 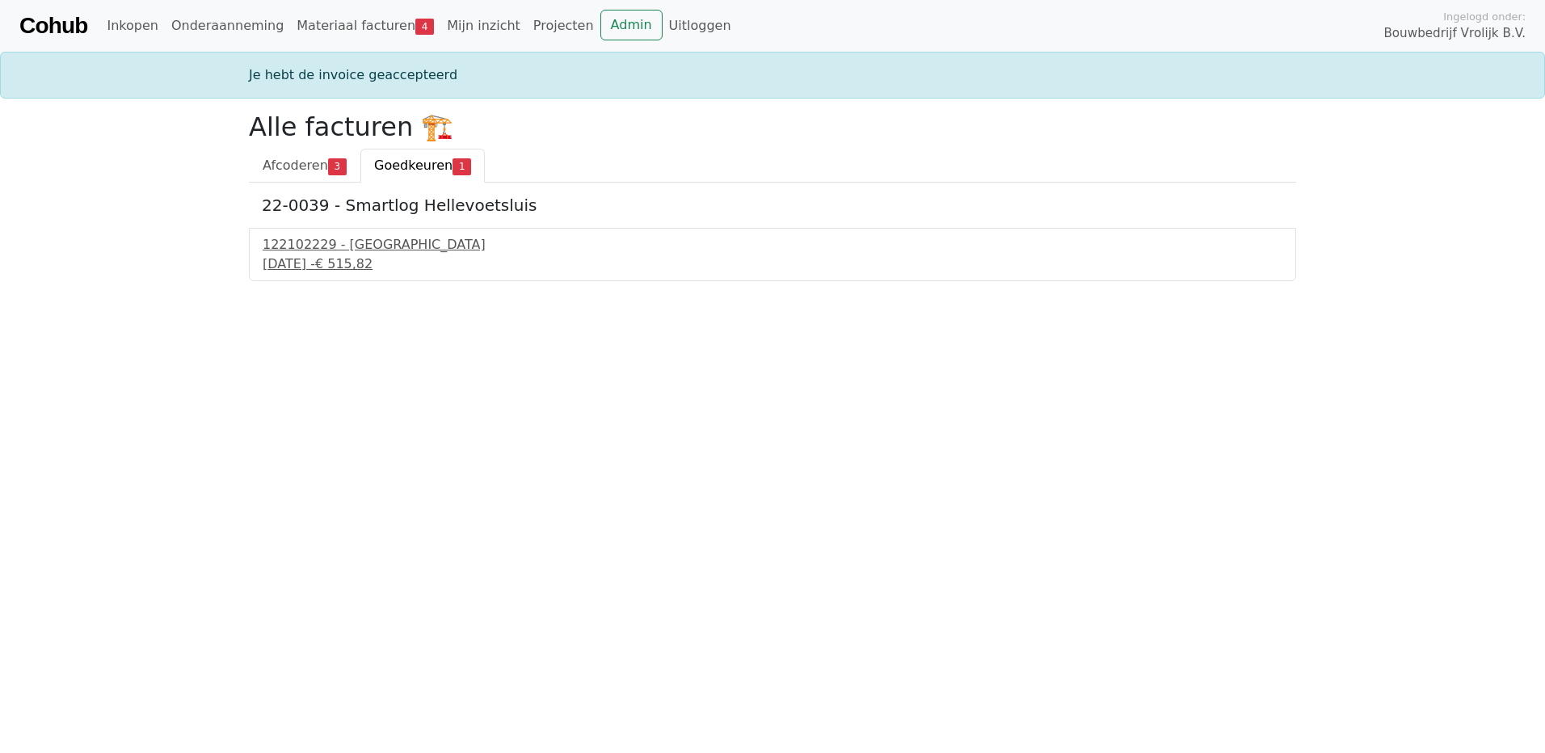 What do you see at coordinates (423, 166) in the screenshot?
I see `a: Goedkeuren1` at bounding box center [423, 166].